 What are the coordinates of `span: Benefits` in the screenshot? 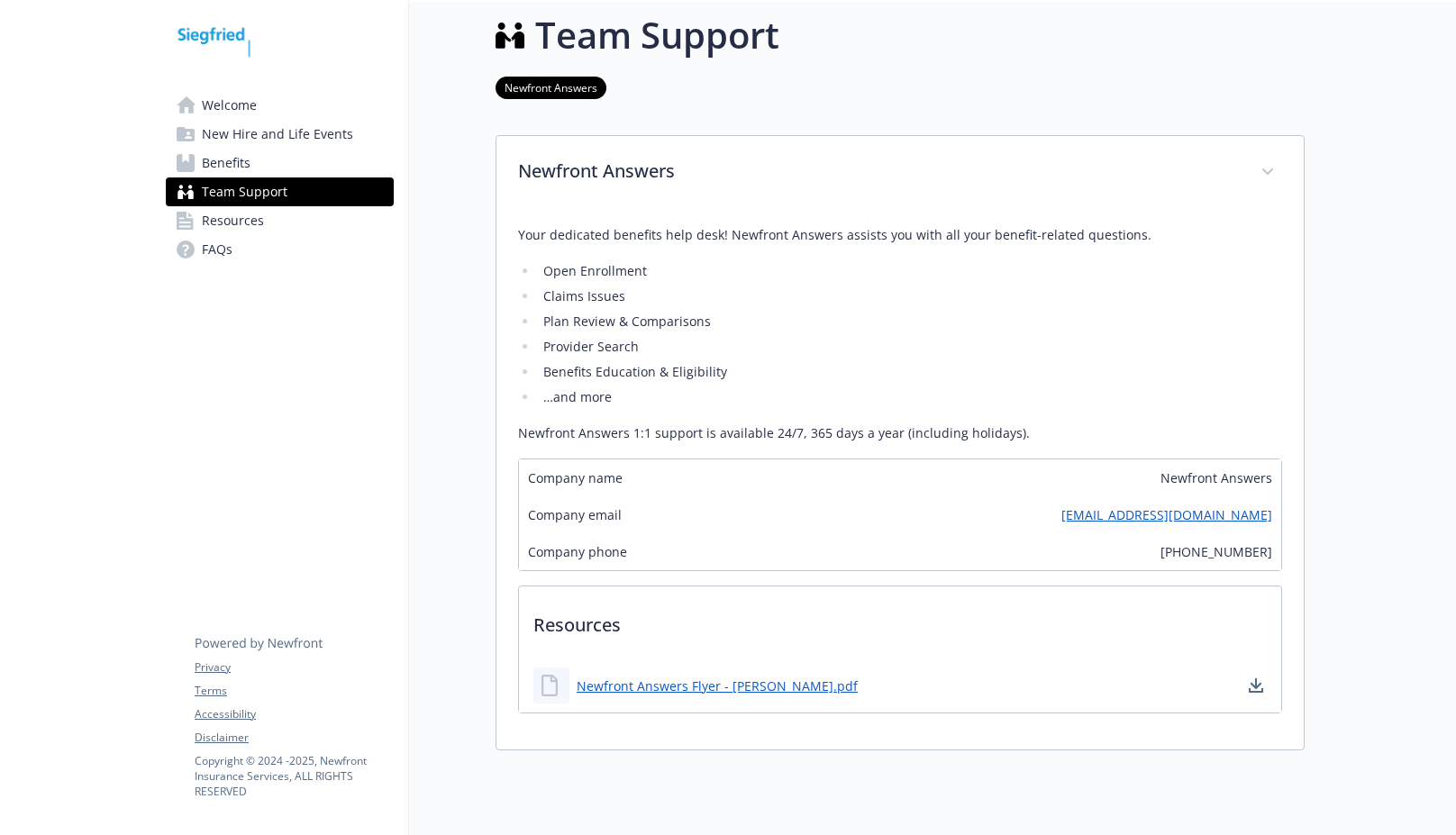 It's located at (226, 163).